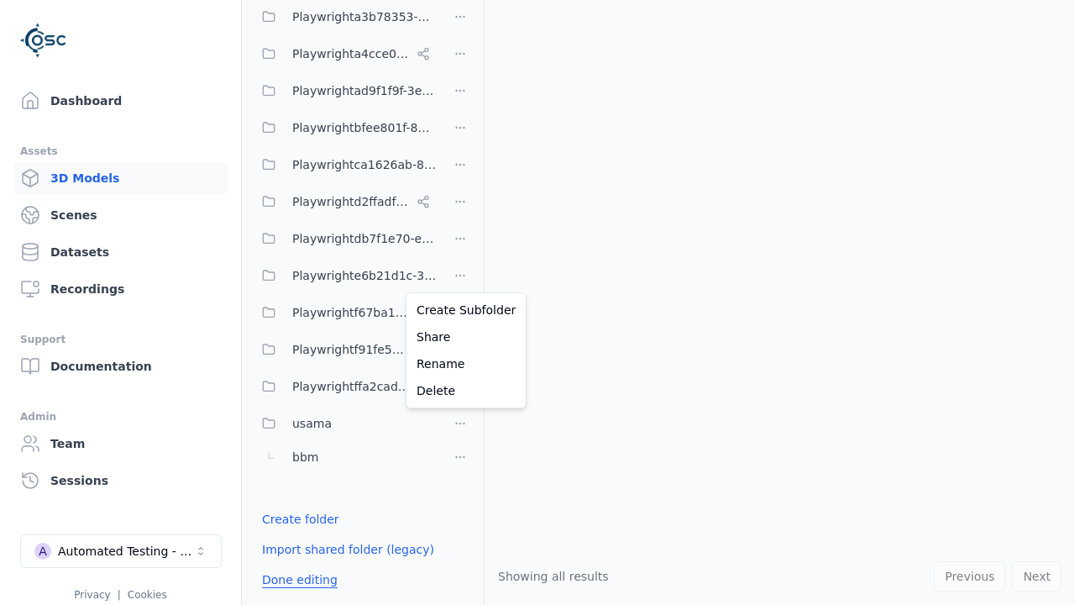 This screenshot has width=1075, height=605. Describe the element at coordinates (466, 337) in the screenshot. I see `a: Share` at that location.